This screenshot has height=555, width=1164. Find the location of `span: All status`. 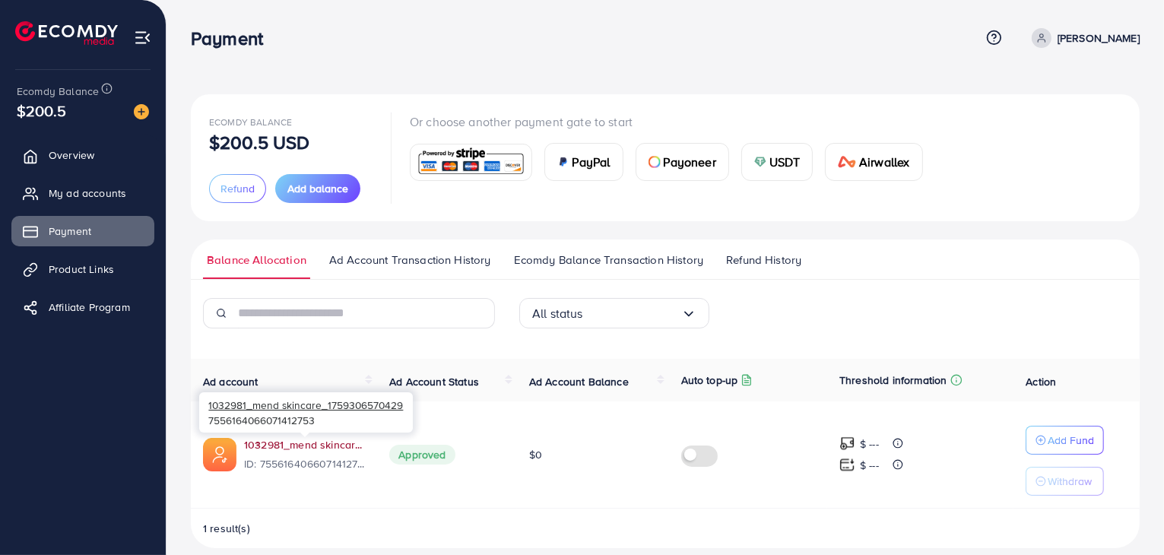

span: All status is located at coordinates (557, 313).